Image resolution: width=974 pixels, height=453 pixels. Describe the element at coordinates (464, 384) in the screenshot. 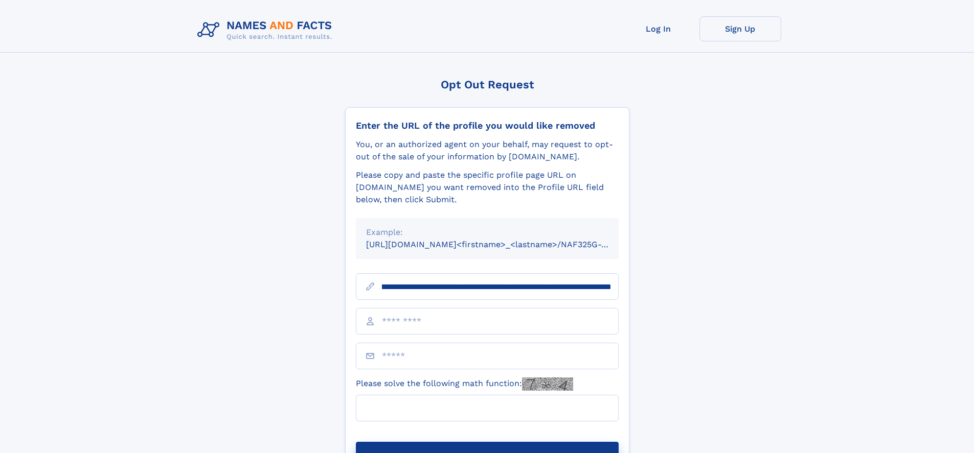

I see `label: Please solve the following math function:` at that location.